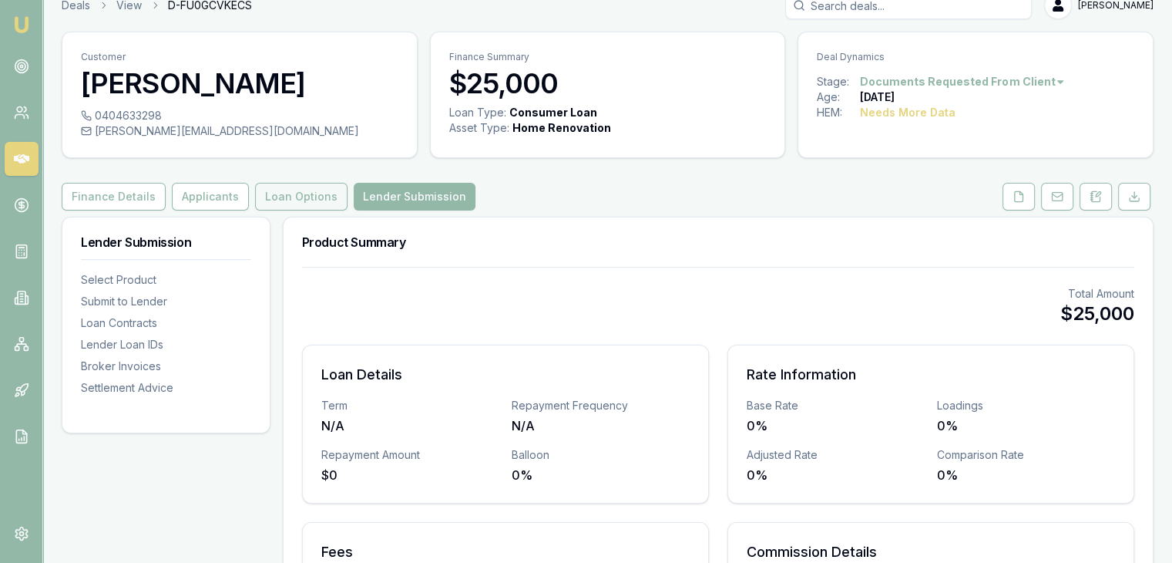 The width and height of the screenshot is (1172, 563). I want to click on div: 0404633298, so click(240, 116).